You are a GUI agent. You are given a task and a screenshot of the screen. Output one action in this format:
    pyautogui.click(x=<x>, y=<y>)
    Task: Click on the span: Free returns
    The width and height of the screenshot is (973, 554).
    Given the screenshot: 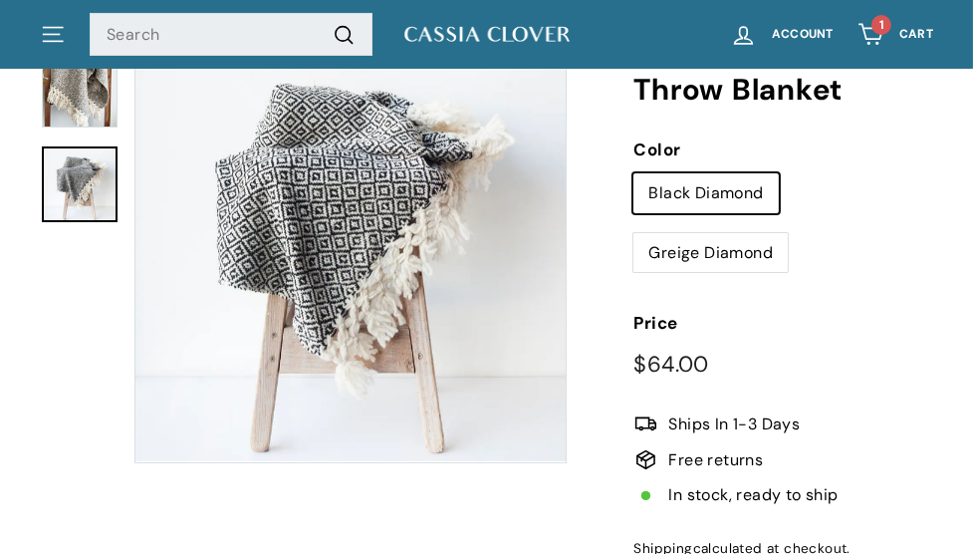 What is the action you would take?
    pyautogui.click(x=715, y=460)
    